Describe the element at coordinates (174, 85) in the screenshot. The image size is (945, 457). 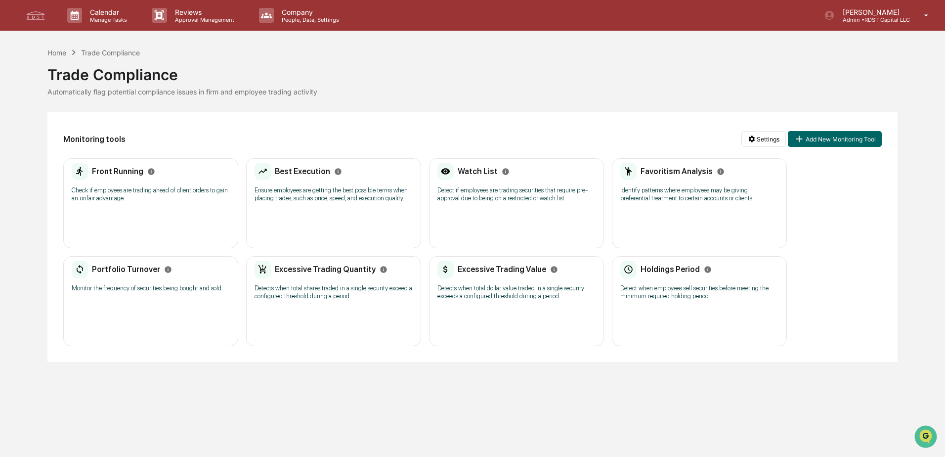
I see `button: Start new chat` at that location.